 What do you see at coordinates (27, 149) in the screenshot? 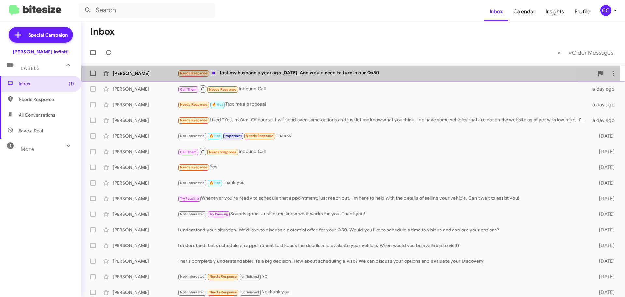
I see `span: More` at bounding box center [27, 149].